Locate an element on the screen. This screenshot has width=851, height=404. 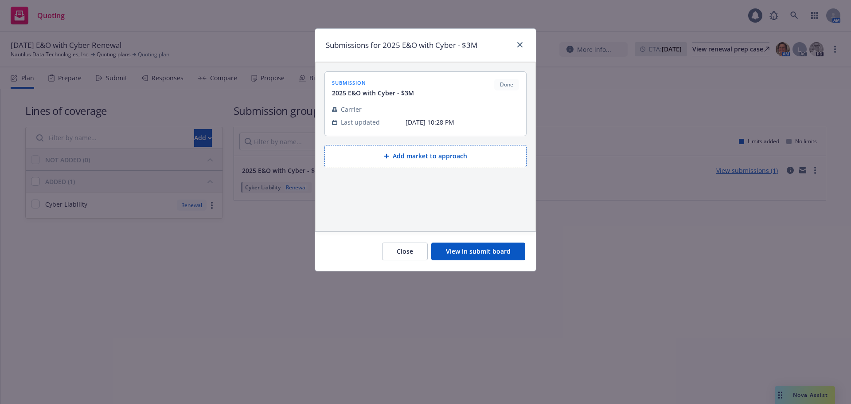
button: View in submit board is located at coordinates (478, 251).